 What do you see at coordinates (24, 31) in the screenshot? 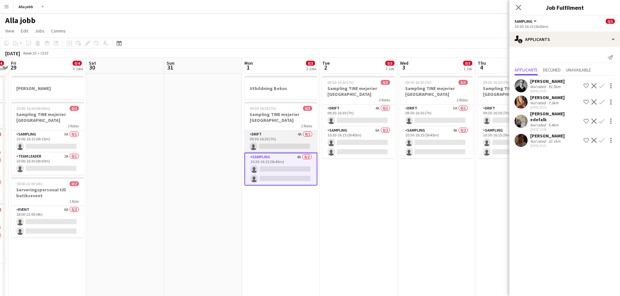
I see `span: Edit` at bounding box center [24, 31].